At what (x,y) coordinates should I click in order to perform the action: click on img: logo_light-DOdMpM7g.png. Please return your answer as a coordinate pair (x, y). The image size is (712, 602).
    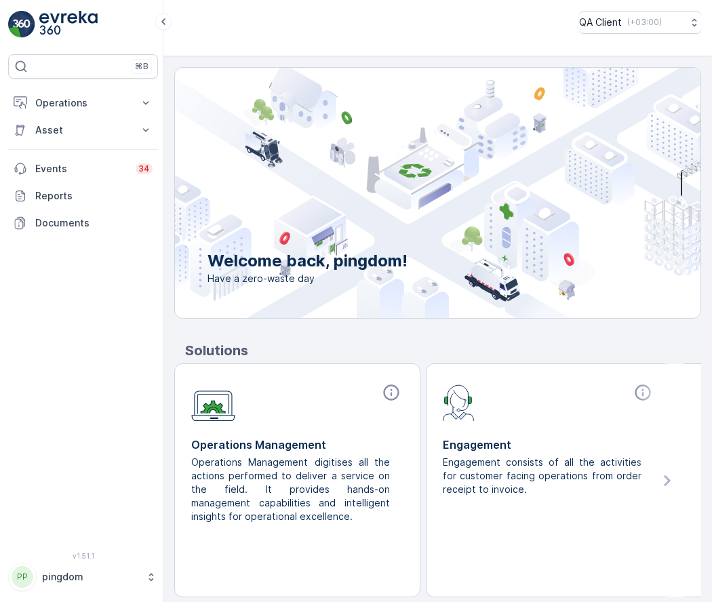
    Looking at the image, I should click on (68, 24).